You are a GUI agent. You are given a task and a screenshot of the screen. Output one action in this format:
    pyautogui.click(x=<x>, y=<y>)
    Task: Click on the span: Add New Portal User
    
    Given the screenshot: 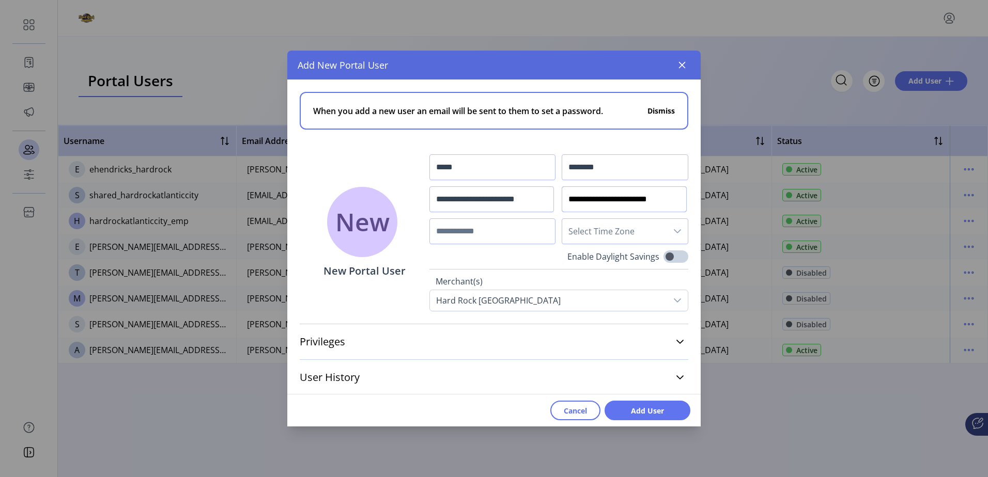 What is the action you would take?
    pyautogui.click(x=343, y=65)
    